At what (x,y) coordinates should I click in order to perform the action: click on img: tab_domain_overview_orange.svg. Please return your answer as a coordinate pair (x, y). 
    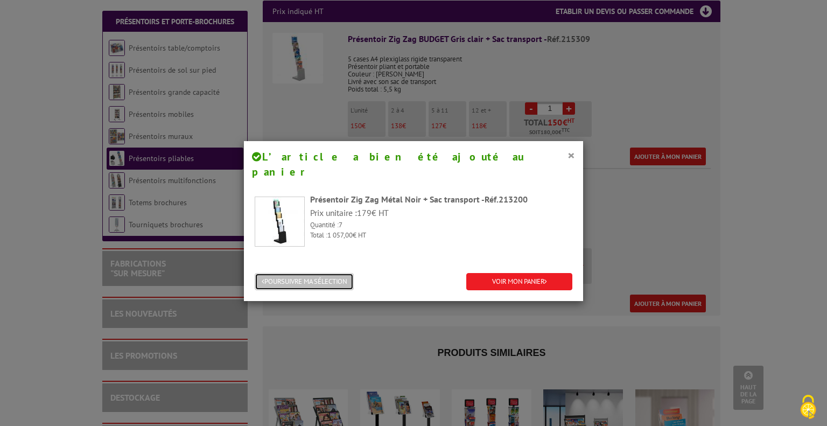
    Looking at the image, I should click on (48, 67).